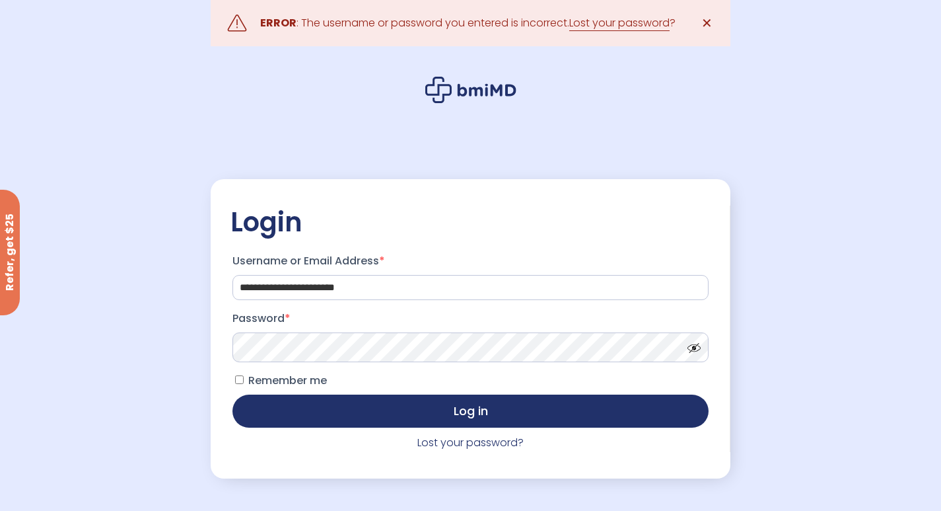  I want to click on label: Password, so click(470, 318).